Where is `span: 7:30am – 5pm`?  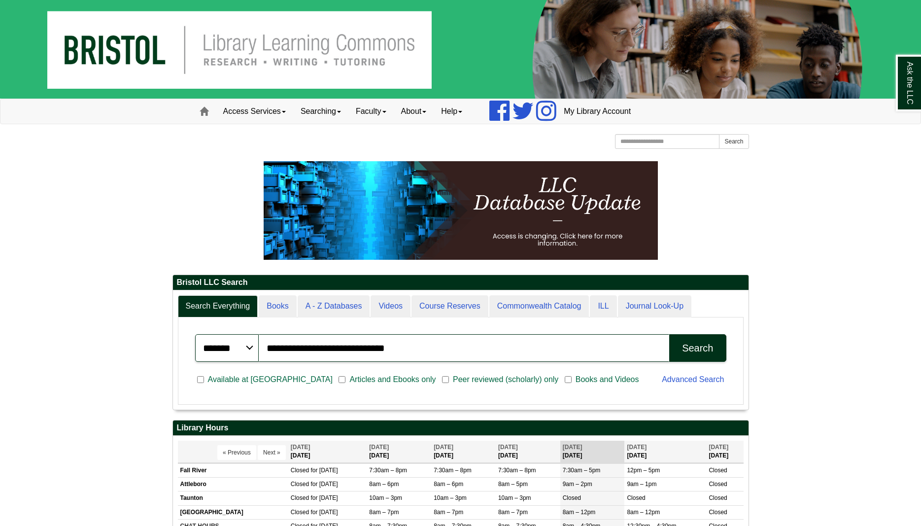
span: 7:30am – 5pm is located at coordinates (582, 470).